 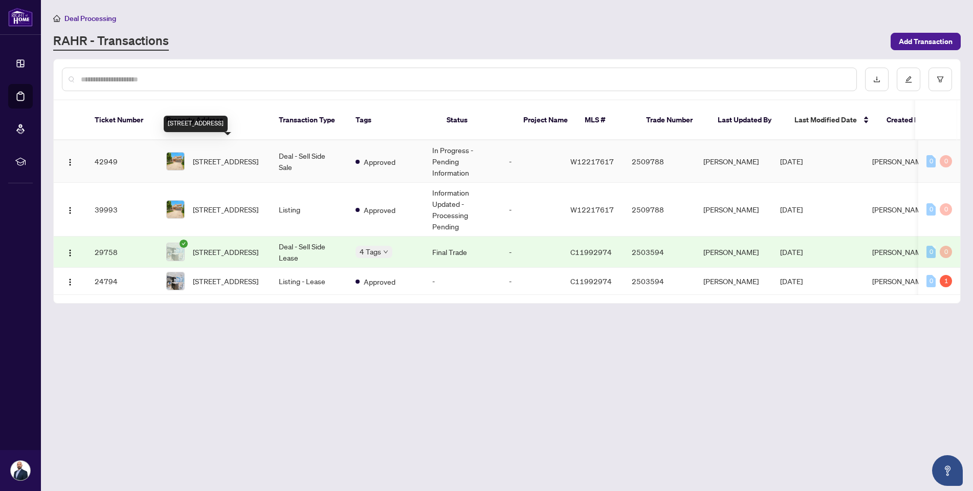 I want to click on td: In Progress - Pending Information, so click(x=463, y=161).